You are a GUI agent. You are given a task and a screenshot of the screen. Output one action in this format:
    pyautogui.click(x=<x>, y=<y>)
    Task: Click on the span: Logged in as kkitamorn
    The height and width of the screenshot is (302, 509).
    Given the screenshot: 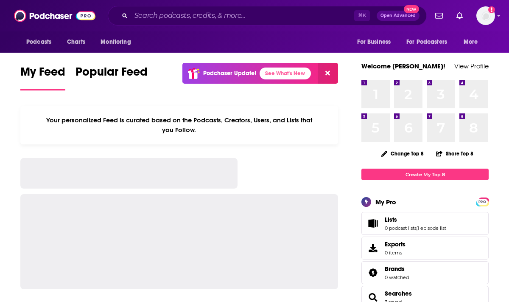 What is the action you would take?
    pyautogui.click(x=486, y=16)
    